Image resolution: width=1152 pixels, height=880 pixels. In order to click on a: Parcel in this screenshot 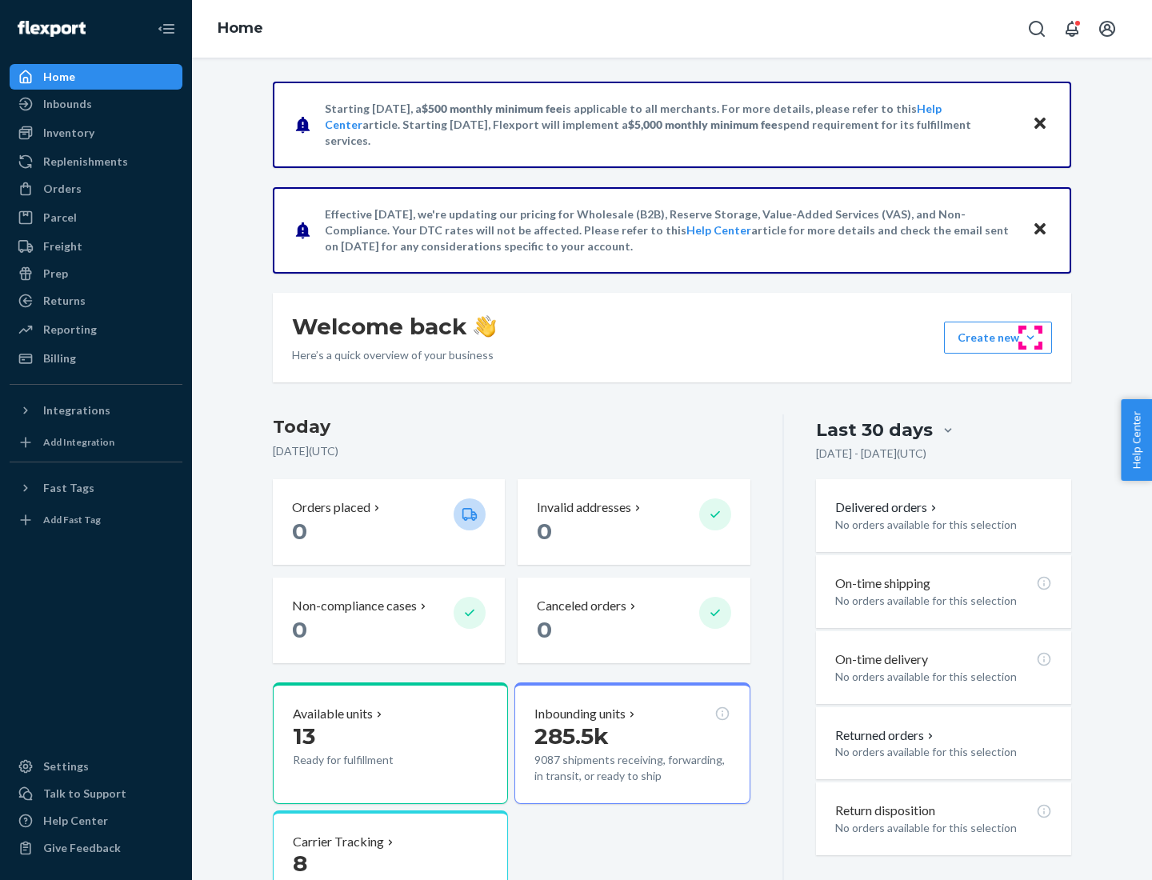, I will do `click(96, 218)`.